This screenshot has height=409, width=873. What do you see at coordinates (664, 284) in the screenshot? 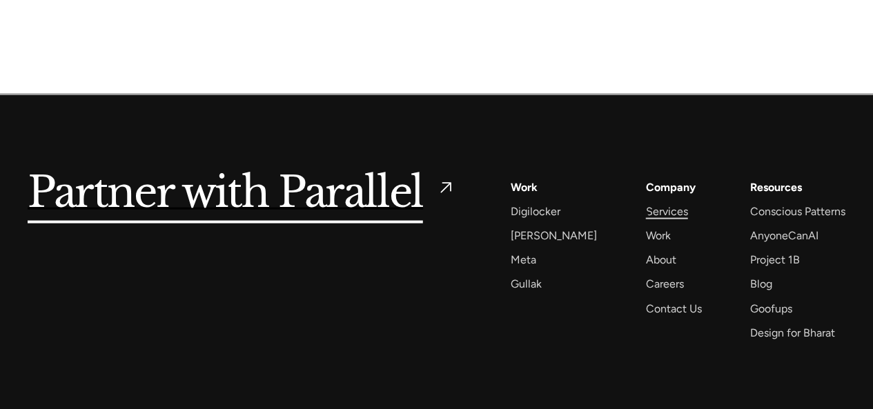
I see `a: Careers` at bounding box center [664, 284].